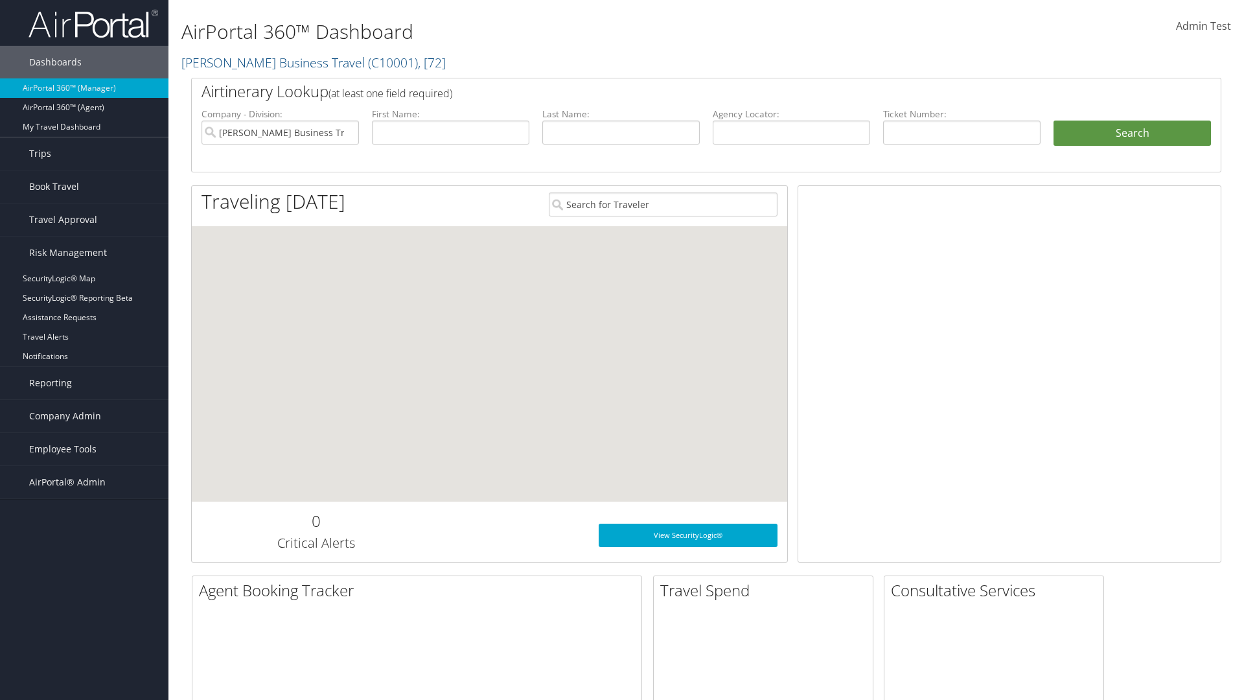 Image resolution: width=1244 pixels, height=700 pixels. I want to click on span: ( C10001 ), so click(393, 62).